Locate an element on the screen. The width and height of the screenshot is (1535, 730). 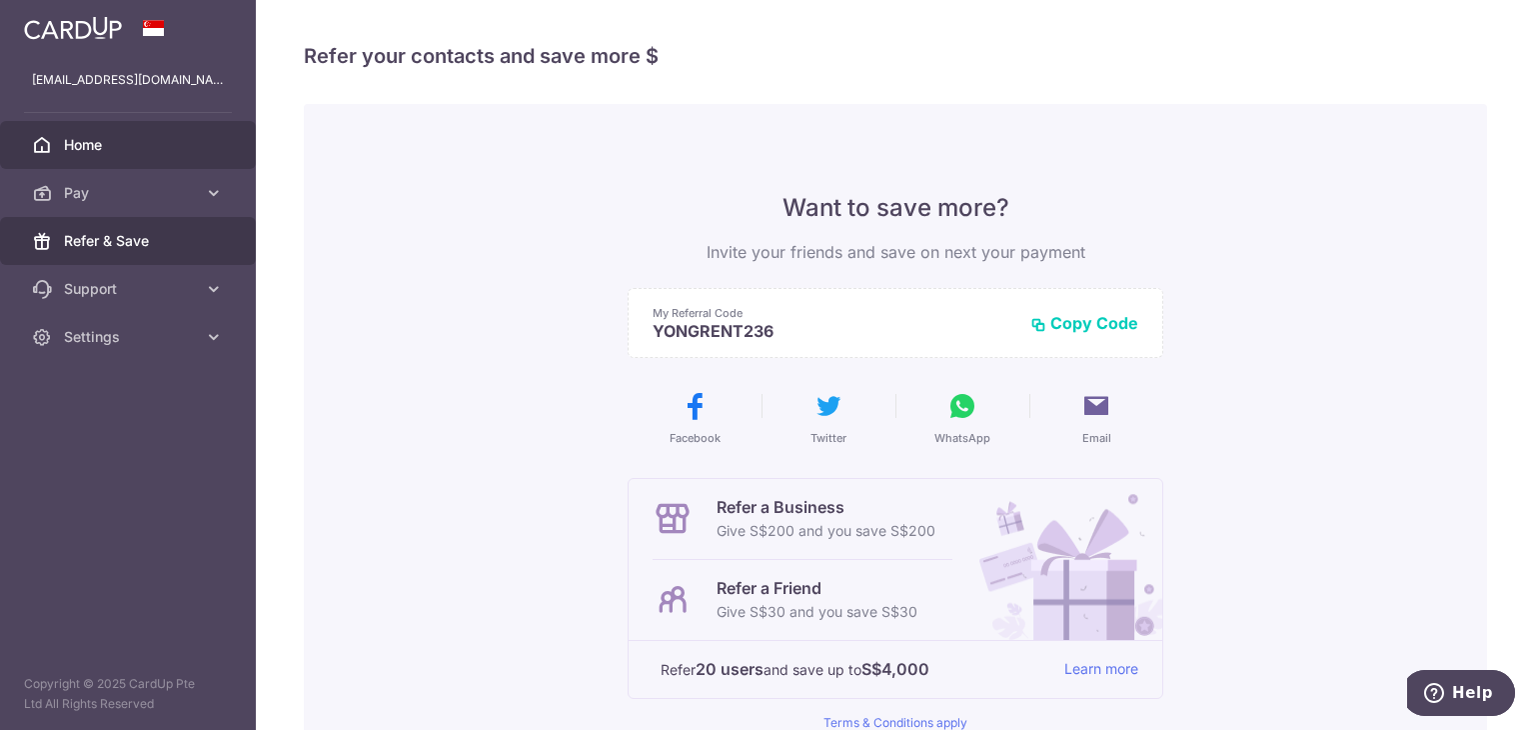
button: WhatsApp is located at coordinates (963, 418).